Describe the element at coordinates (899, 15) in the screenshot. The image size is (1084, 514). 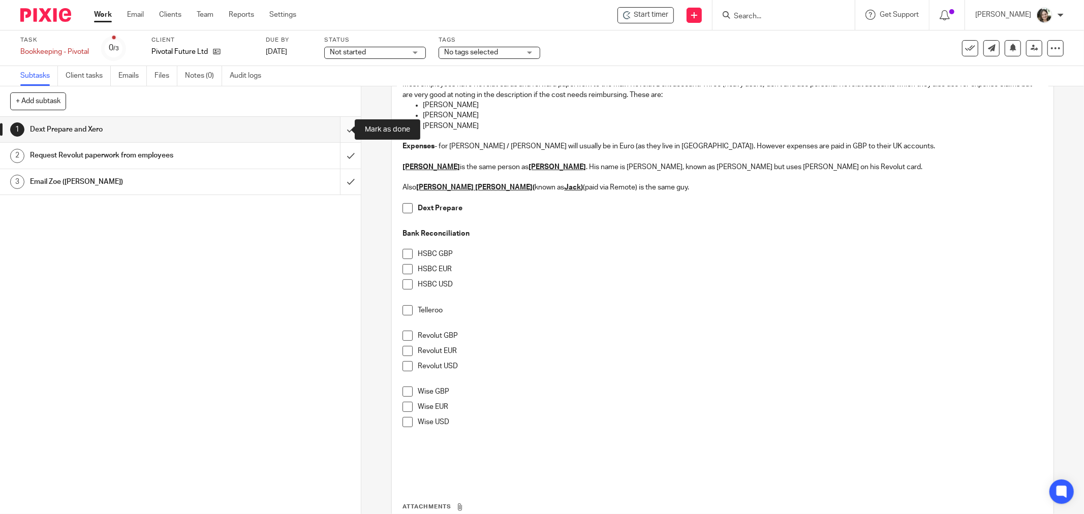
I see `span: Get Support` at that location.